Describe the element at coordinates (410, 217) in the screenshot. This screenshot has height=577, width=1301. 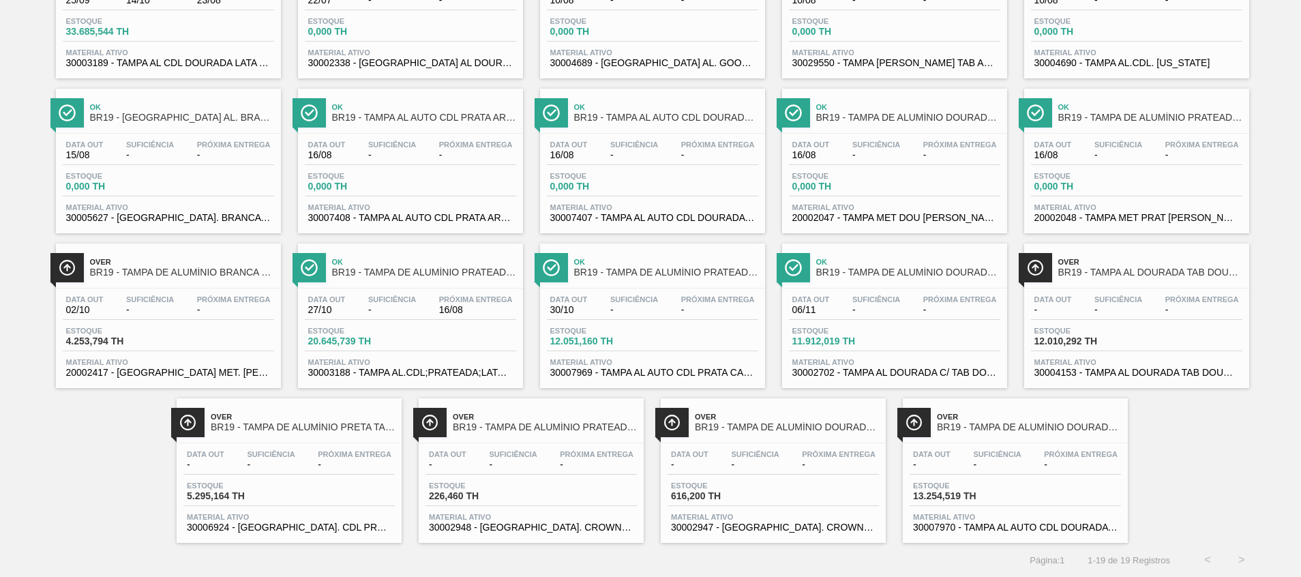
I see `span: 30007408 - TAMPA AL AUTO CDL PRATA ARDAGH` at that location.